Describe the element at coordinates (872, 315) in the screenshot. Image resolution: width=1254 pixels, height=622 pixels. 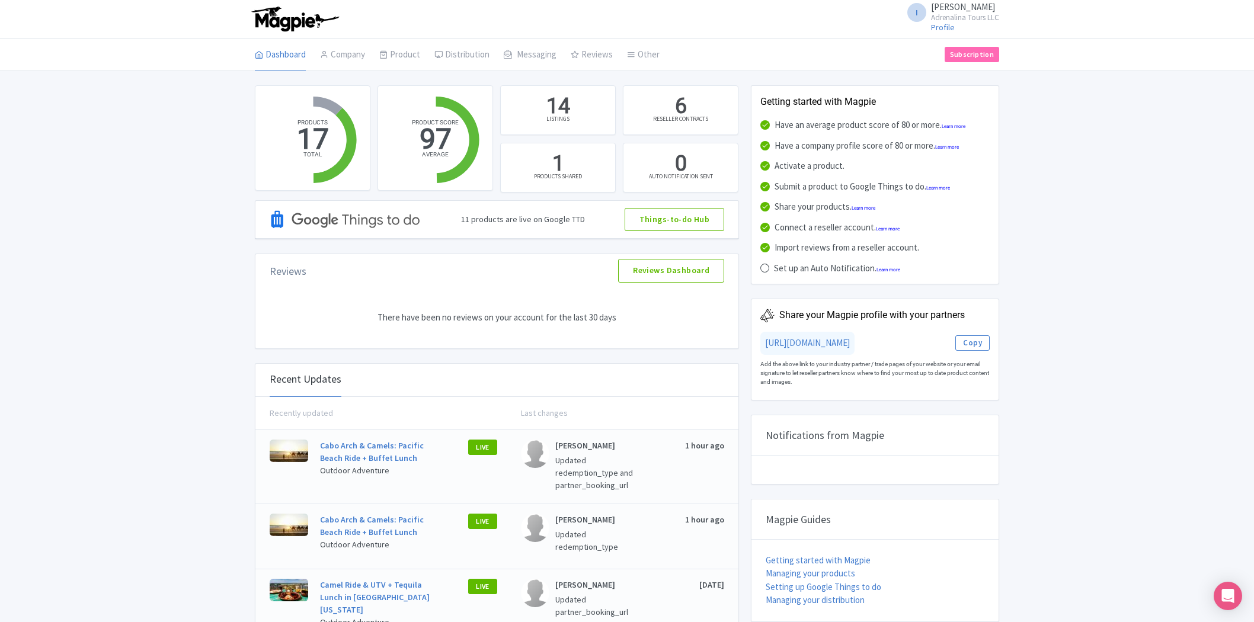
I see `div: Share your Magpie profile with your partners` at that location.